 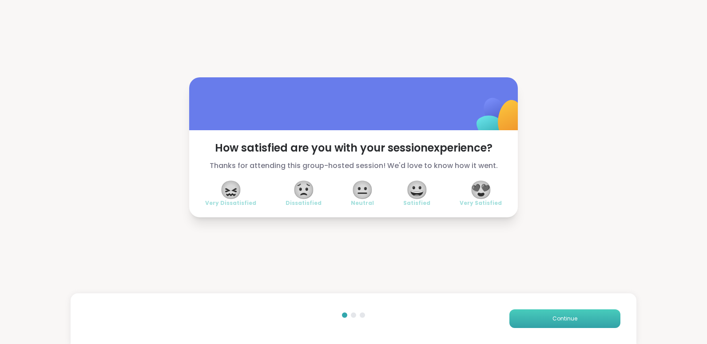 I want to click on span: Satisfied, so click(x=417, y=203).